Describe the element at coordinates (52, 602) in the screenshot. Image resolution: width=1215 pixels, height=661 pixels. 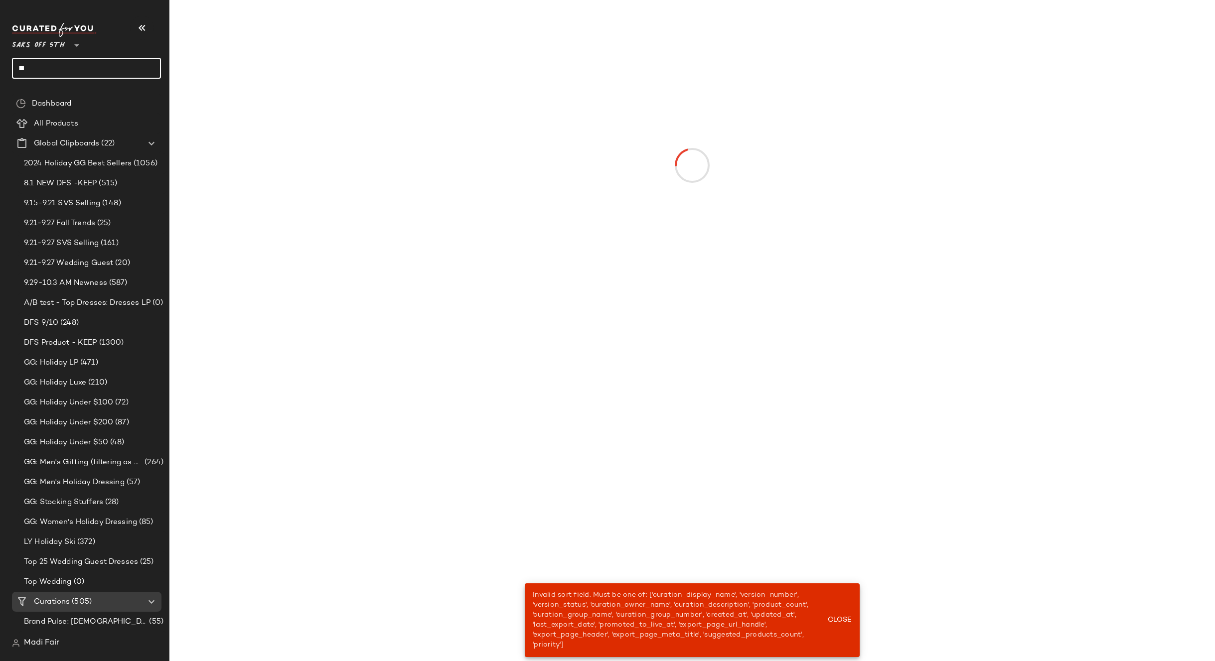
I see `span: Curations` at that location.